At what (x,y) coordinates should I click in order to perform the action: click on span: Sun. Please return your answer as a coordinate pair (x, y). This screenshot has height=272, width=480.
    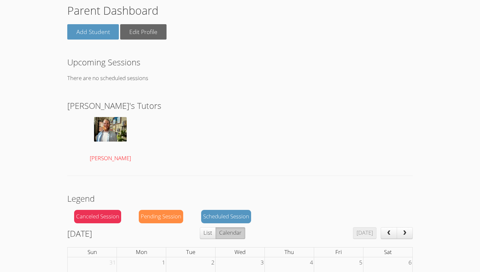
    Looking at the image, I should click on (92, 252).